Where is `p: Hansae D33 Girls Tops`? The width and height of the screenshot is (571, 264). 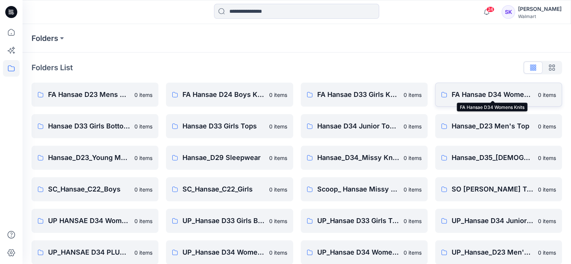 p: Hansae D33 Girls Tops is located at coordinates (223, 126).